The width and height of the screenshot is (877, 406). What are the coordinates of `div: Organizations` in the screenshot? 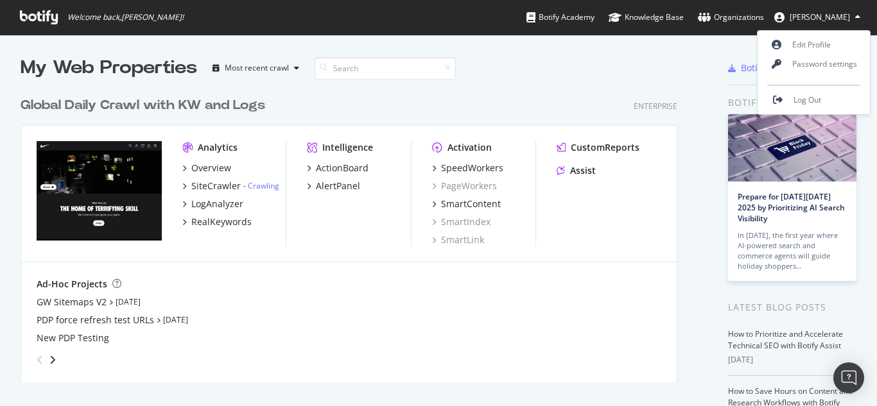 It's located at (731, 17).